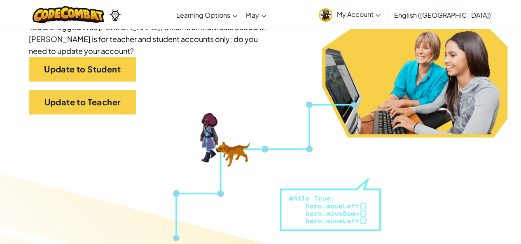 Image resolution: width=521 pixels, height=244 pixels. I want to click on span: Play, so click(253, 15).